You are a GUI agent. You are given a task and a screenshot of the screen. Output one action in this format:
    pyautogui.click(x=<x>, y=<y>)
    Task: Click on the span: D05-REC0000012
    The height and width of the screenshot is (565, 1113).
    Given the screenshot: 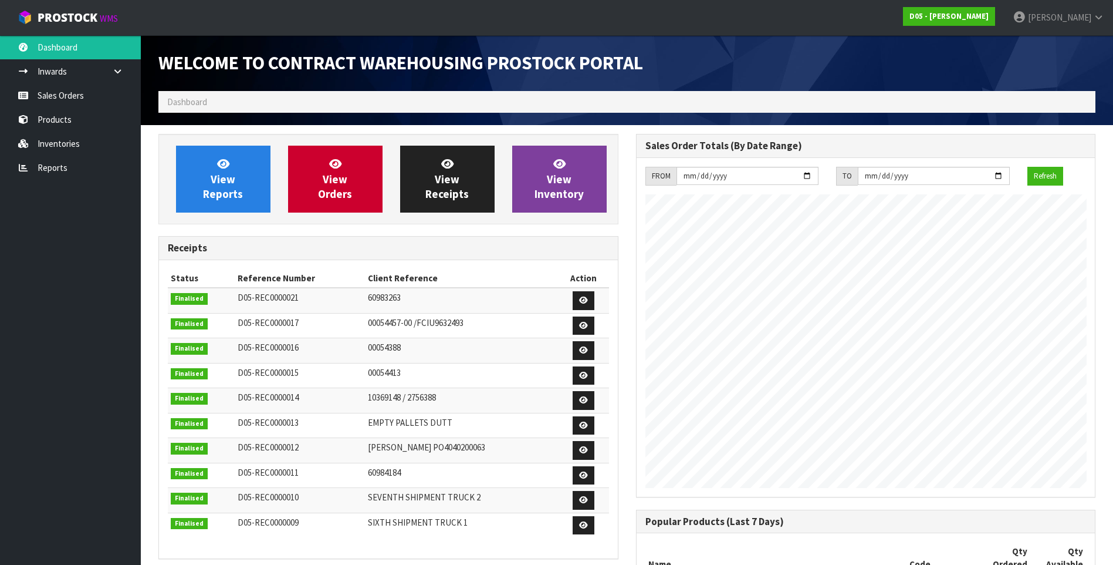 What is the action you would take?
    pyautogui.click(x=268, y=447)
    